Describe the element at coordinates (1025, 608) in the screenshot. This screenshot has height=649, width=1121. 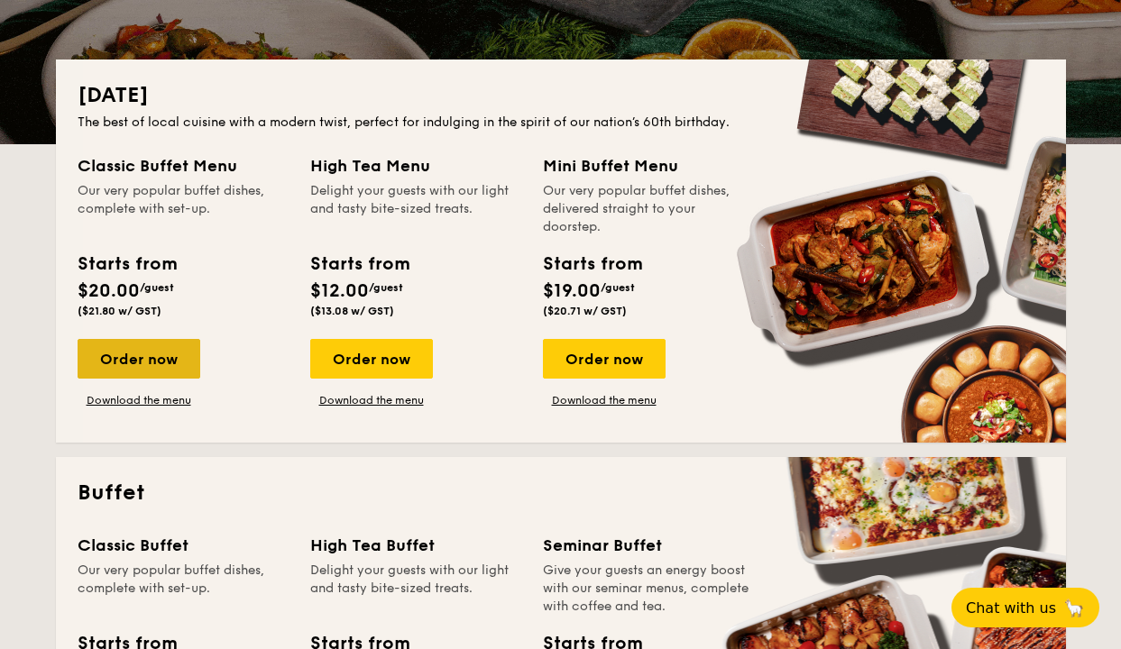
I see `button: Chat with us🦙` at that location.